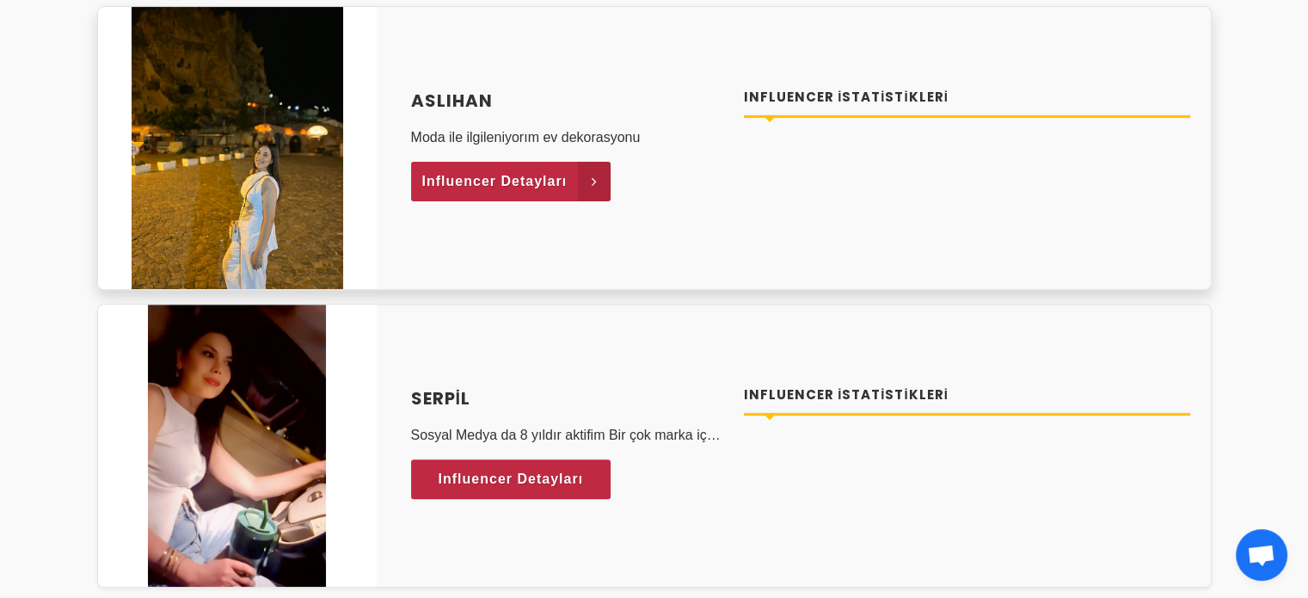 This screenshot has width=1308, height=598. What do you see at coordinates (567, 398) in the screenshot?
I see `a: Serpil` at bounding box center [567, 398].